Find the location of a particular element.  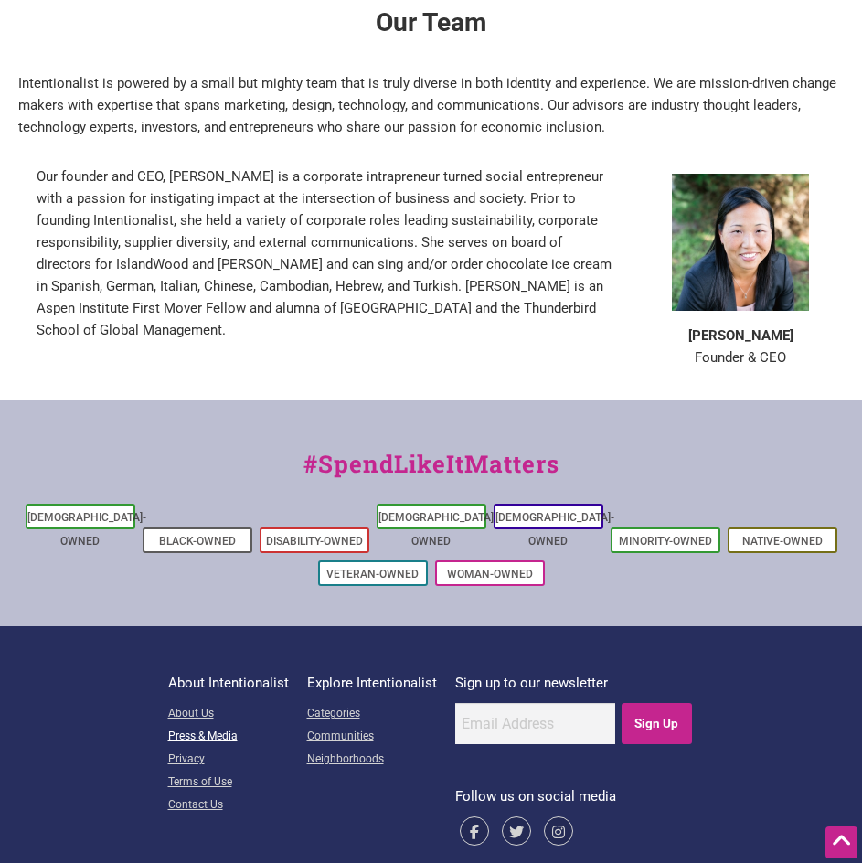

a: Disability-Owned is located at coordinates (314, 541).